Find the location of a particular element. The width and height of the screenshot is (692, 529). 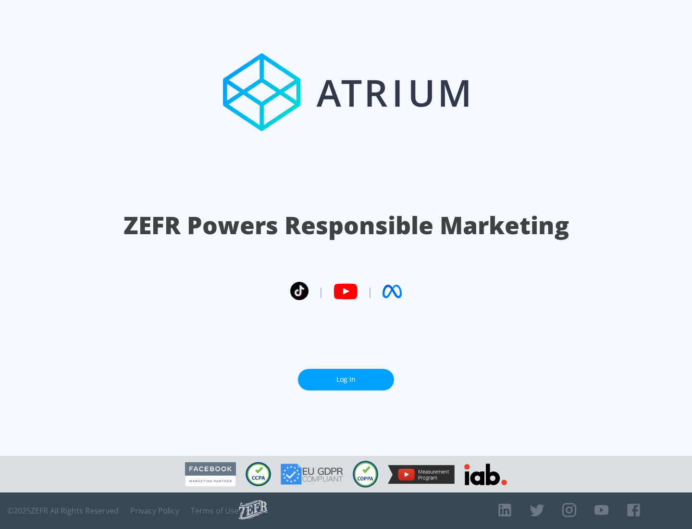

img: YouTube Measurement Program is located at coordinates (421, 474).